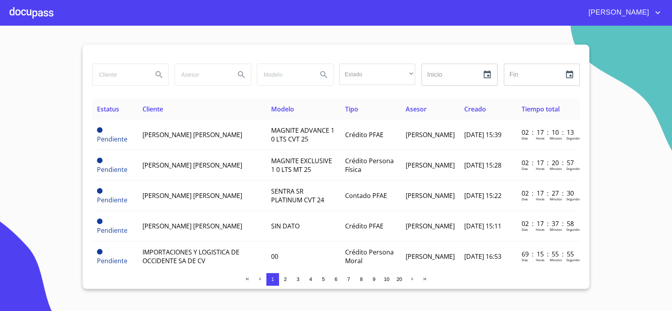  Describe the element at coordinates (548, 163) in the screenshot. I see `p: 02 : 17 : 20 : 57` at that location.